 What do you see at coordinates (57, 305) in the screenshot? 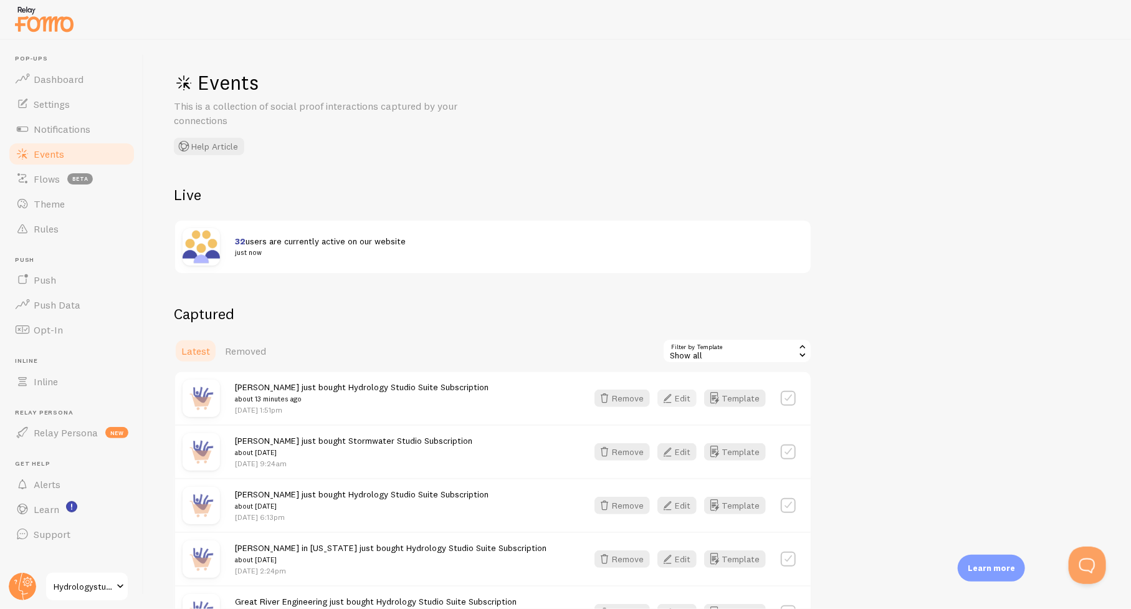
I see `span: Push Data` at bounding box center [57, 305].